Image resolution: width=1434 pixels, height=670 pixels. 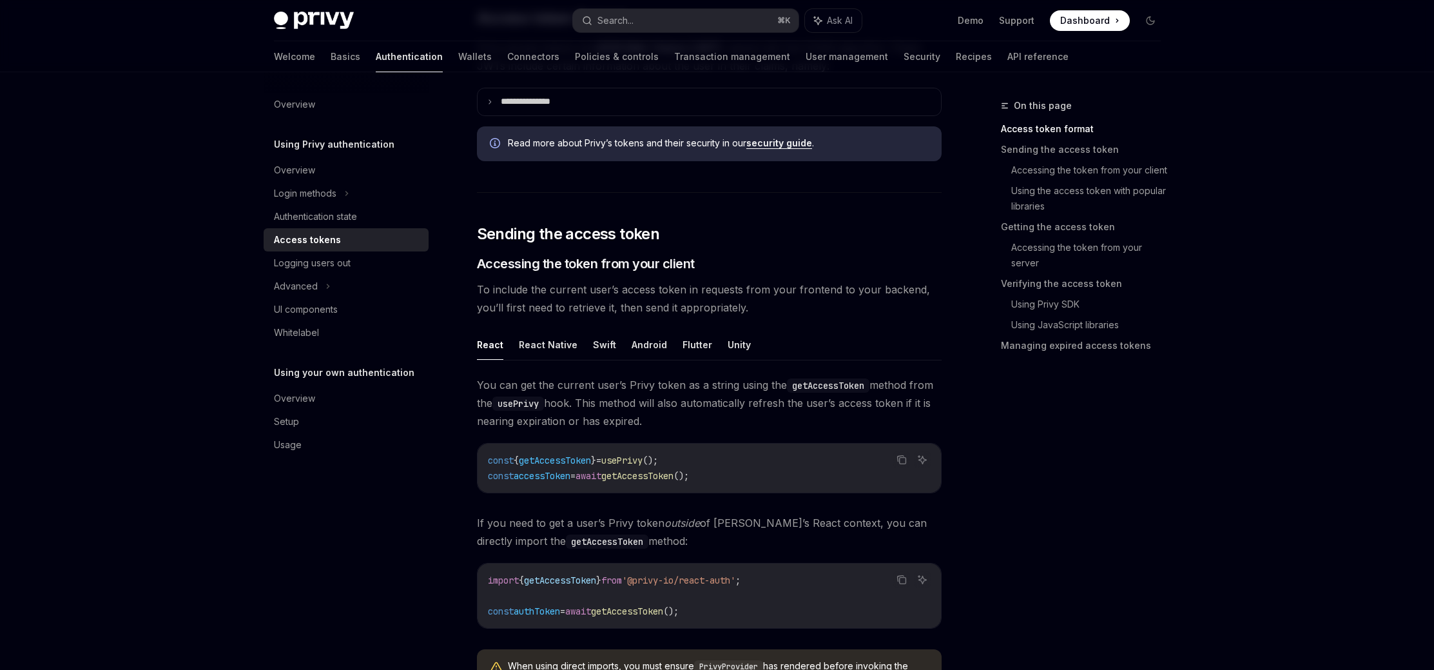 What do you see at coordinates (296, 286) in the screenshot?
I see `div: Advanced` at bounding box center [296, 286].